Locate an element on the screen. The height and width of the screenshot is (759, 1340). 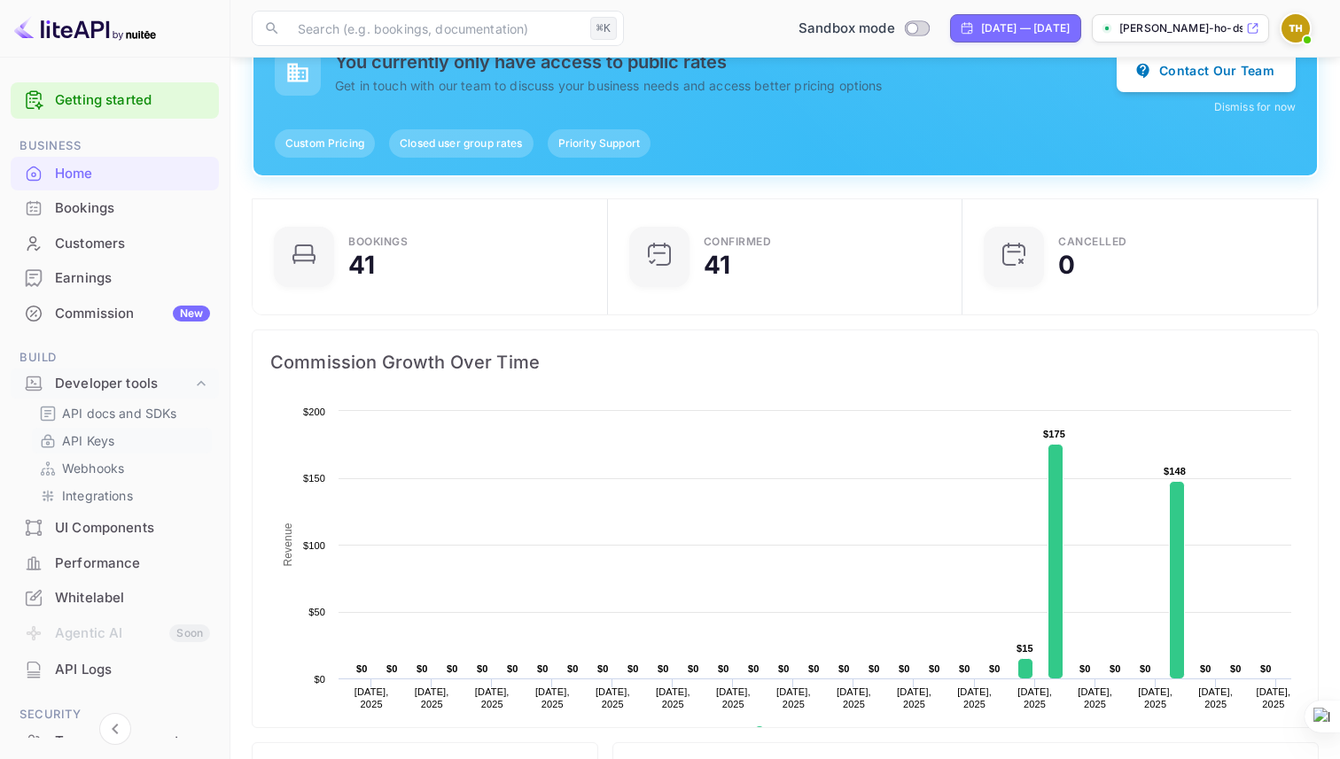
text: $200 is located at coordinates (314, 412).